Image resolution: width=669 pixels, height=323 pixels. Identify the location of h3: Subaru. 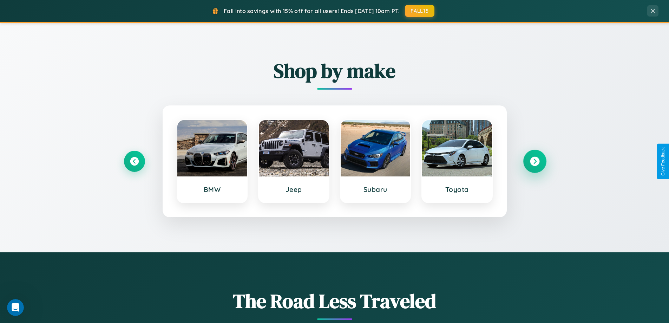
(375, 189).